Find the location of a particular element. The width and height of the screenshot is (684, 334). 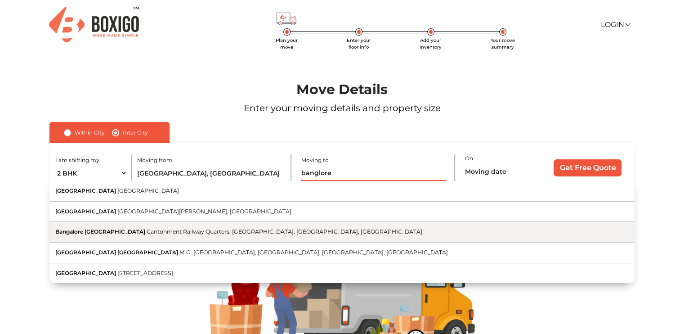

input: Get Free Quote is located at coordinates (587, 168).